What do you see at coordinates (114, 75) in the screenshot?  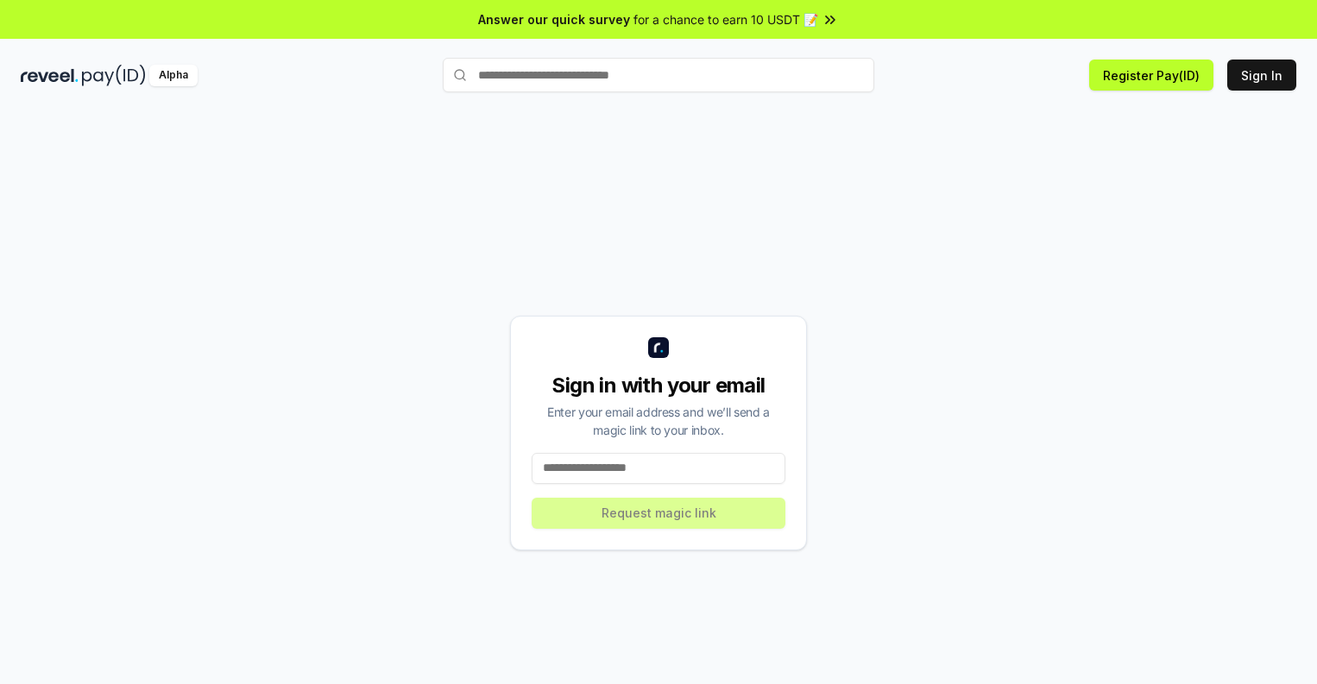 I see `img: pay_id` at bounding box center [114, 75].